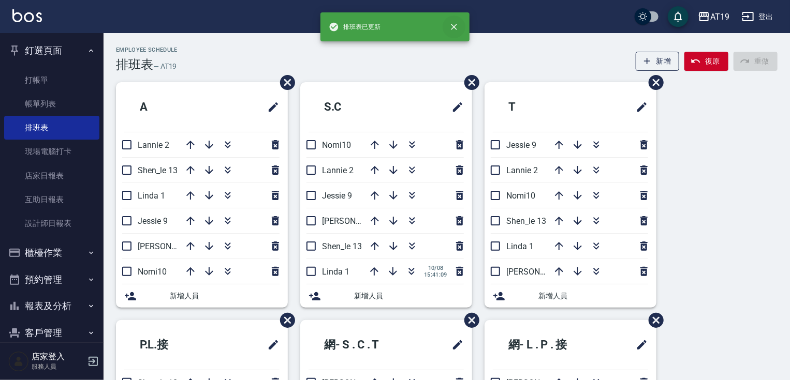  I want to click on img: Logo, so click(27, 16).